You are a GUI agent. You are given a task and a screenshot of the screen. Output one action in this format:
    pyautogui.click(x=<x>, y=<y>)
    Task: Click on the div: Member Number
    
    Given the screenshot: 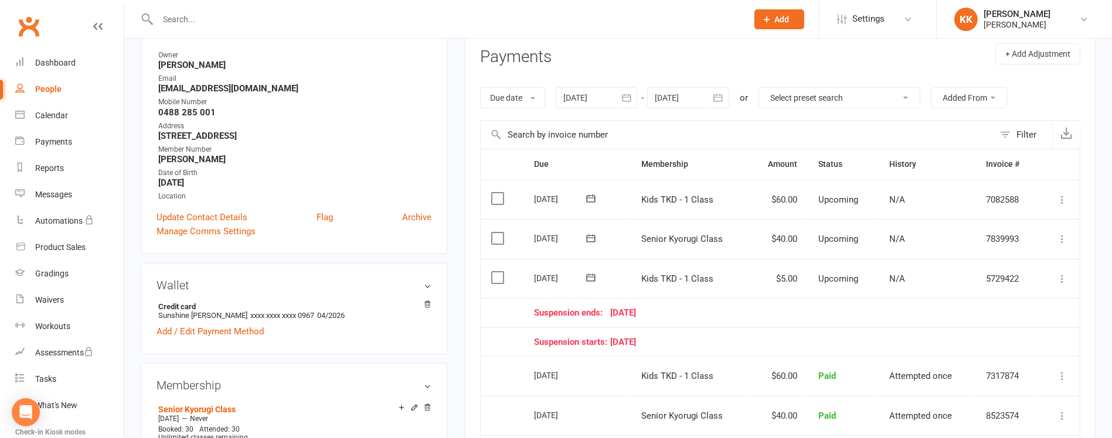 What is the action you would take?
    pyautogui.click(x=295, y=149)
    